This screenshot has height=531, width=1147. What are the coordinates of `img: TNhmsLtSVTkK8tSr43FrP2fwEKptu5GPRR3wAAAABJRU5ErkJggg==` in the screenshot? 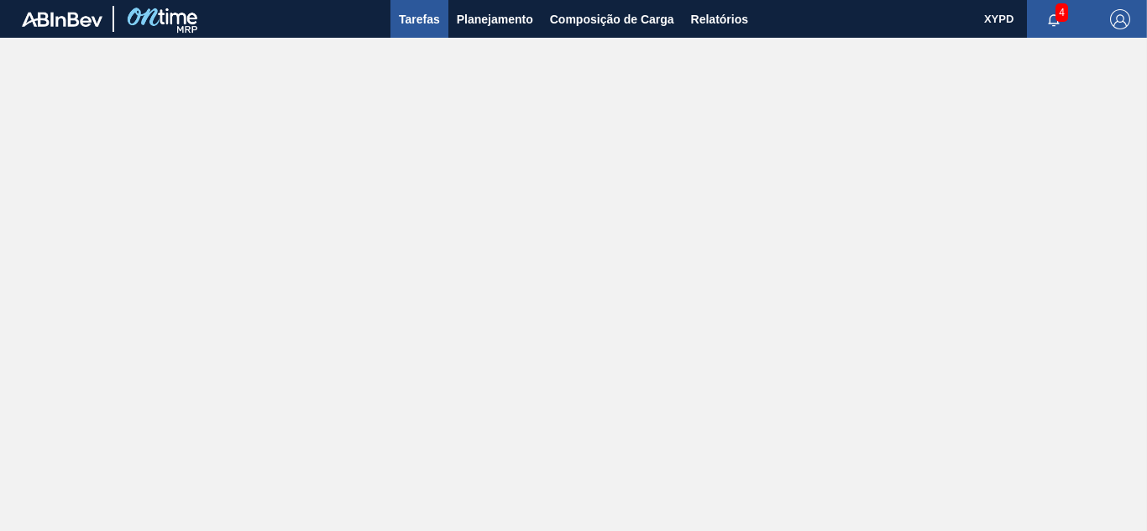 It's located at (62, 19).